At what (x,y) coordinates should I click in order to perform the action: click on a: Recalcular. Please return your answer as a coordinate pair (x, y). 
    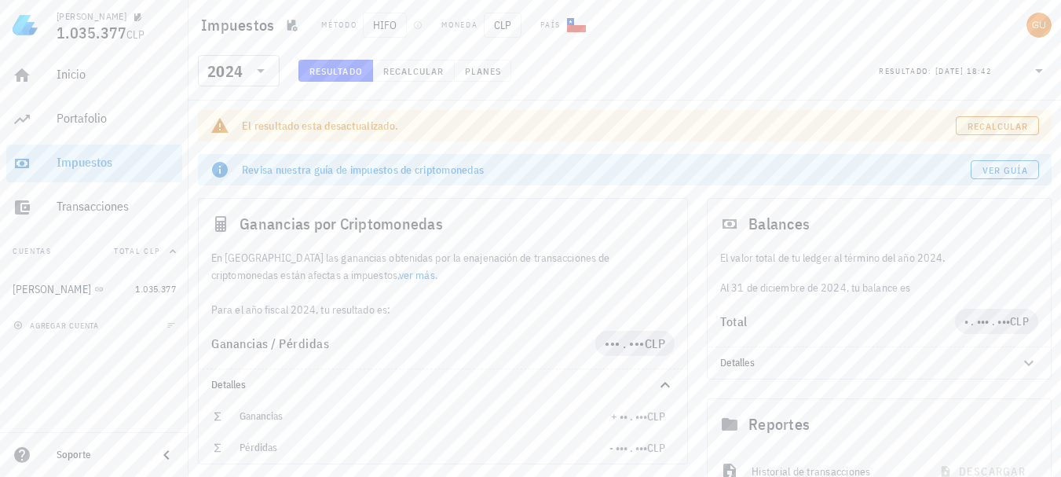
    Looking at the image, I should click on (998, 126).